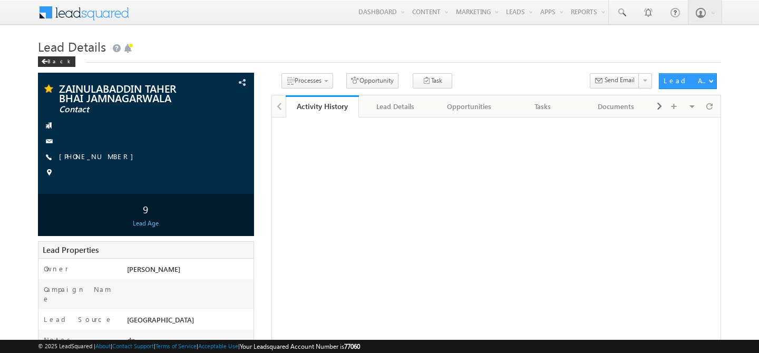 The width and height of the screenshot is (759, 353). Describe the element at coordinates (616, 106) in the screenshot. I see `a: Documents` at that location.